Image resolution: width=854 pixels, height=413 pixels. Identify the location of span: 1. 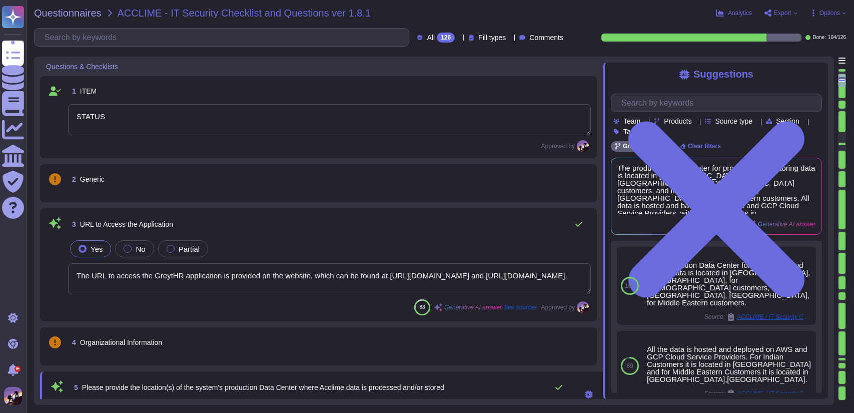
(72, 91).